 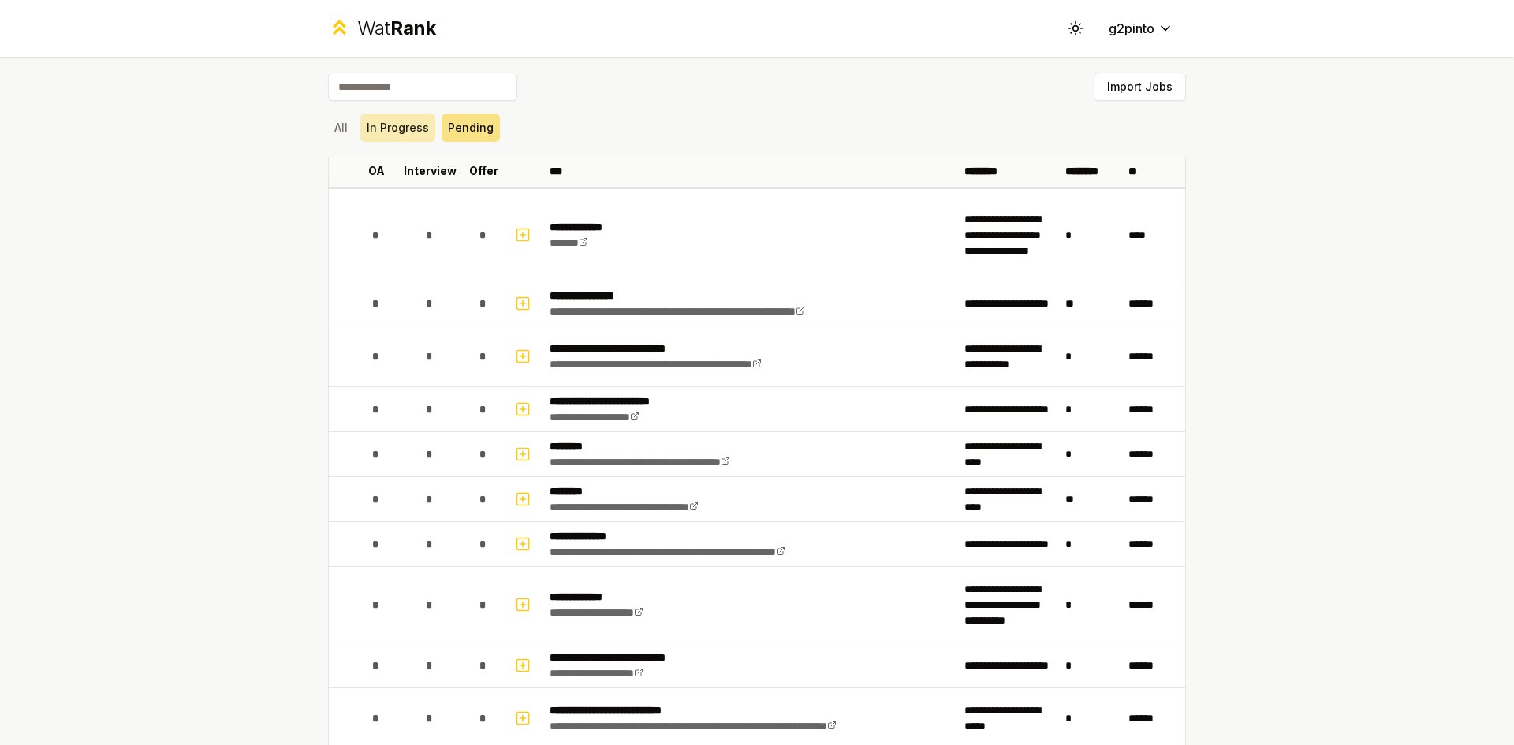 What do you see at coordinates (1139, 87) in the screenshot?
I see `button: Import Jobs` at bounding box center [1139, 87].